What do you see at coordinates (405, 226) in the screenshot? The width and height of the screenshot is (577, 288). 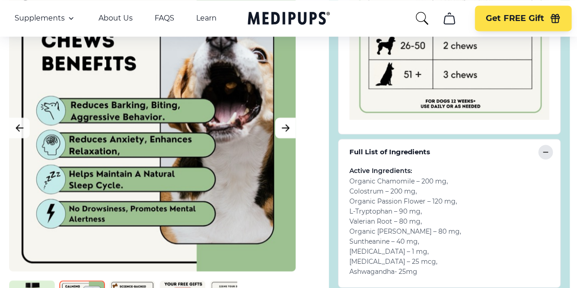 I see `span: Organic Chamomile – 200 mg , Colostrum – 200 mg , Organic Passion Flower – 120 mg , L-Tryptophan ...` at bounding box center [405, 226].